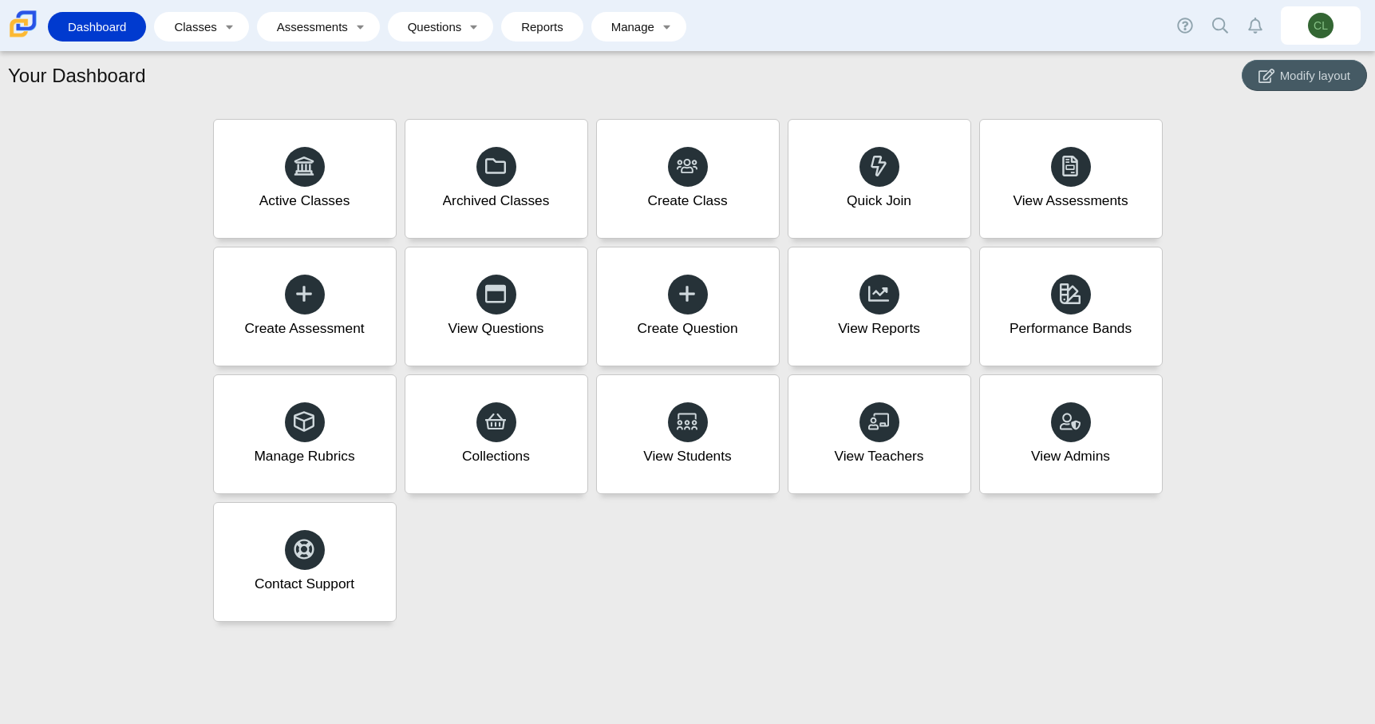 The height and width of the screenshot is (724, 1375). Describe the element at coordinates (23, 36) in the screenshot. I see `a: Carmen School of Science & Technology` at that location.